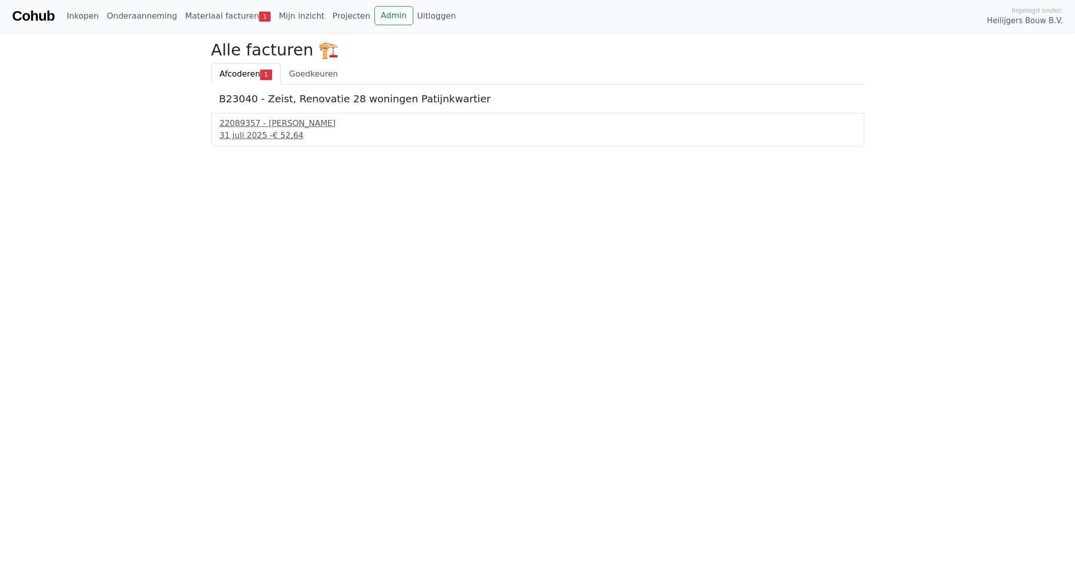 Image resolution: width=1075 pixels, height=577 pixels. I want to click on a: Admin, so click(394, 16).